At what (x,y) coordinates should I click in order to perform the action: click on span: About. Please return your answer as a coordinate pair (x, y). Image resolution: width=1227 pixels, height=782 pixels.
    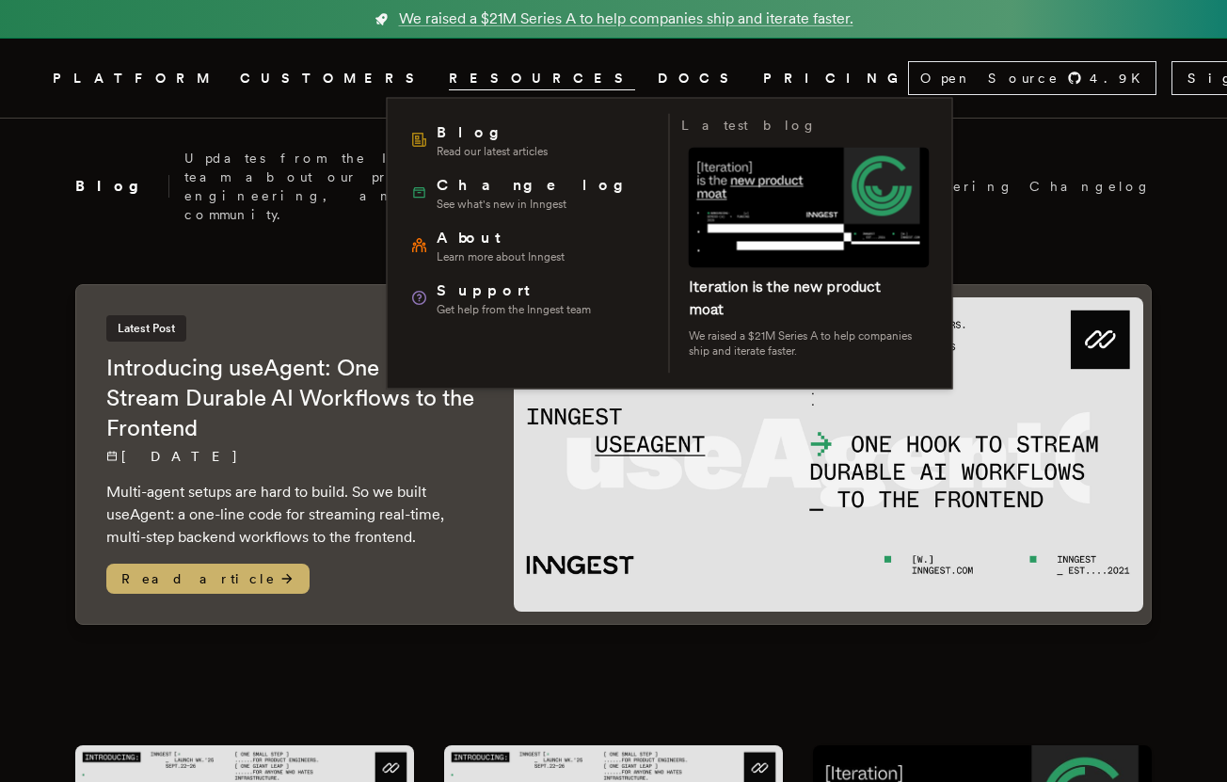
    Looking at the image, I should click on (501, 238).